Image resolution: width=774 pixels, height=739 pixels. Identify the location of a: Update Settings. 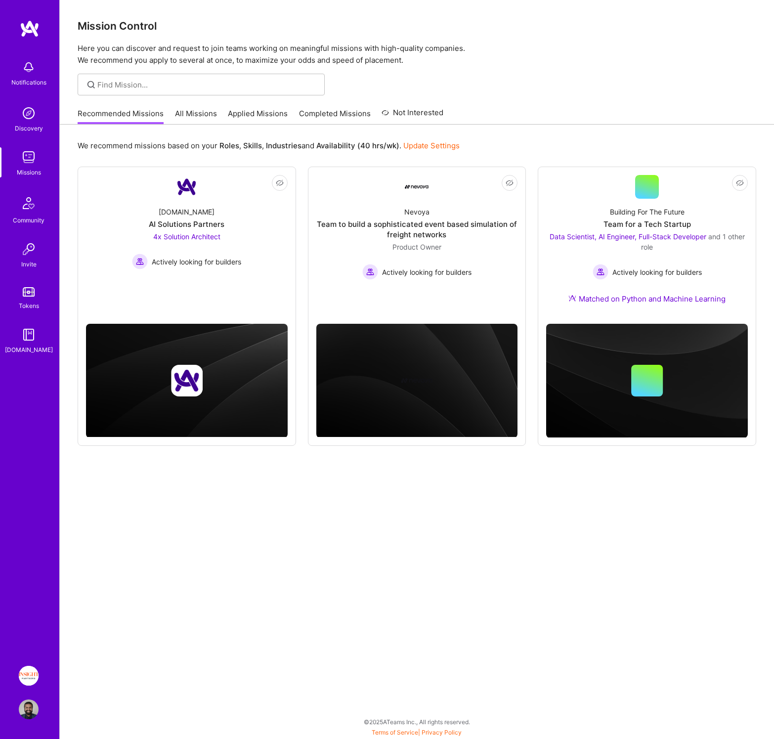
(432, 145).